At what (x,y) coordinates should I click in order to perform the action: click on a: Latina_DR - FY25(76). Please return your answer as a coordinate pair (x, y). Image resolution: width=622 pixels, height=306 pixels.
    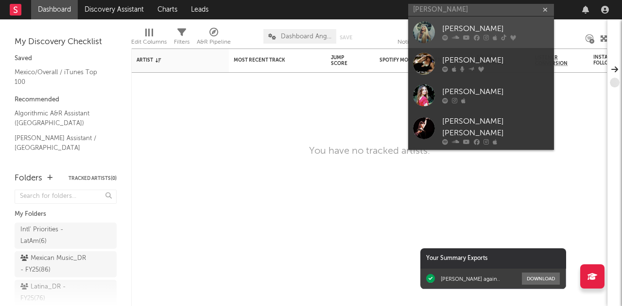
    Looking at the image, I should click on (66, 293).